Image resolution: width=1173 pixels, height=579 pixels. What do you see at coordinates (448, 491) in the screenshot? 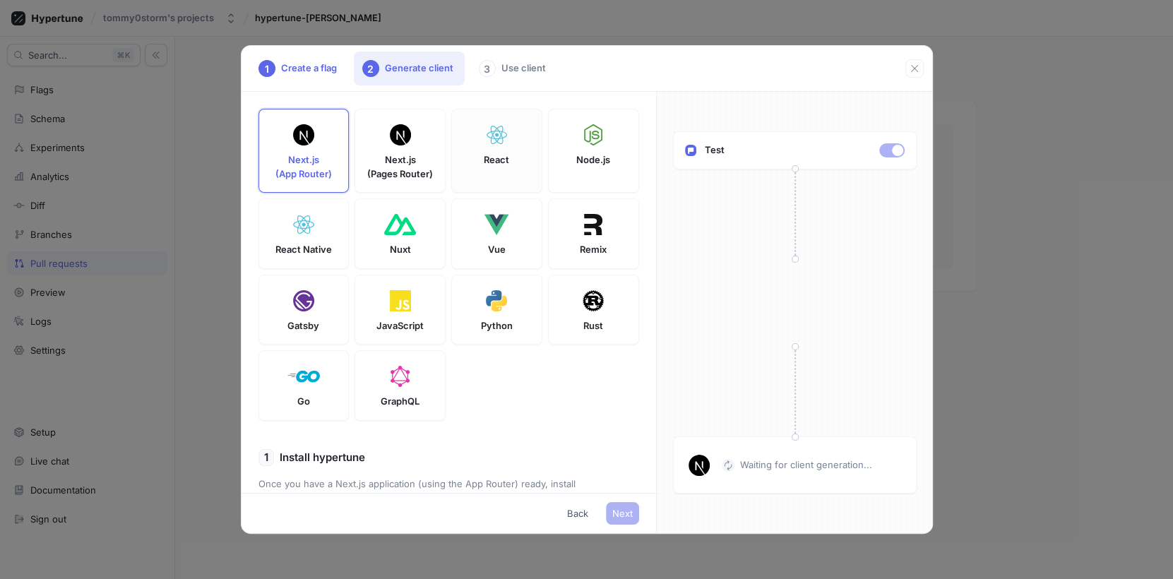
I see `p: Once you have a Next.js application (using the App Router) ready, install the and packages:` at bounding box center [448, 491].